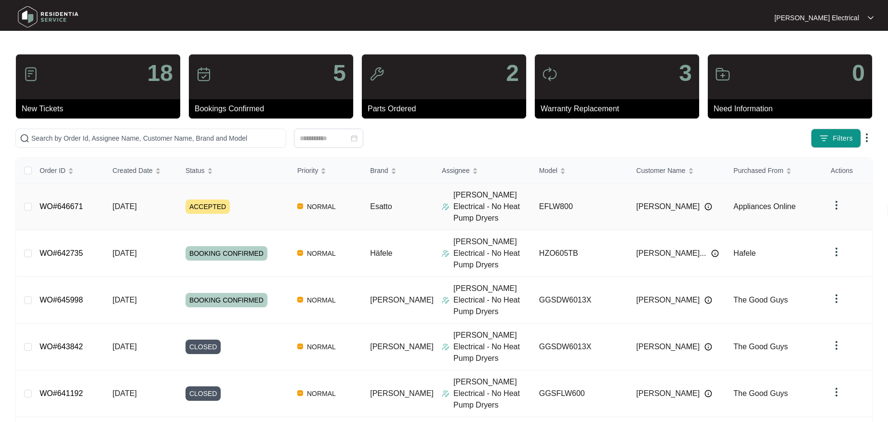 This screenshot has height=422, width=888. I want to click on p: 5, so click(339, 73).